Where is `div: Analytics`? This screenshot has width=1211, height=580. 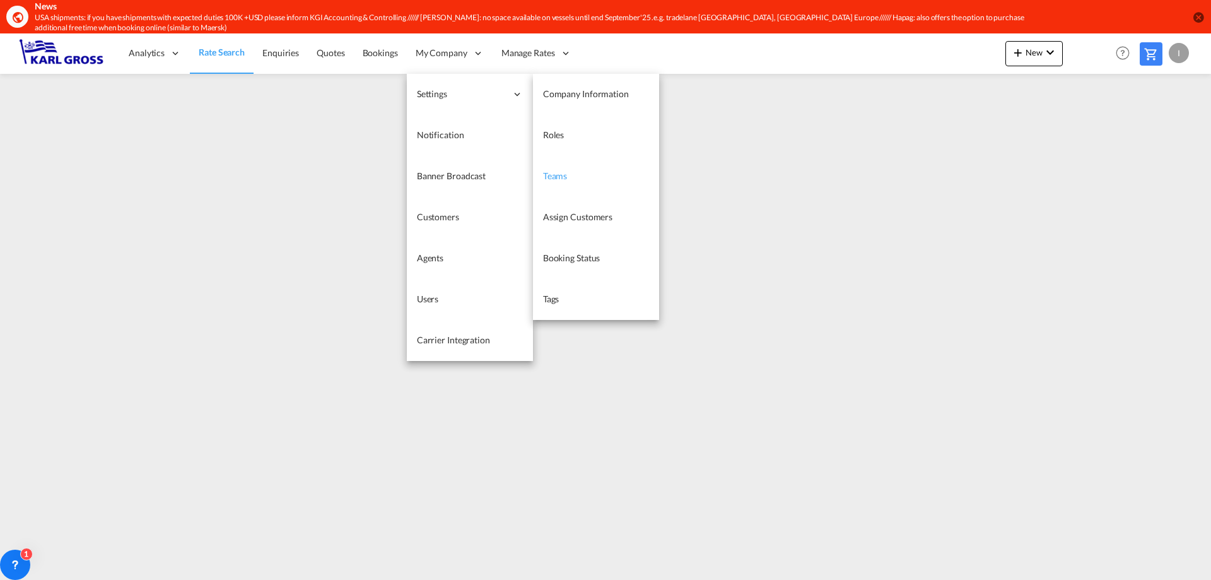
div: Analytics is located at coordinates (155, 53).